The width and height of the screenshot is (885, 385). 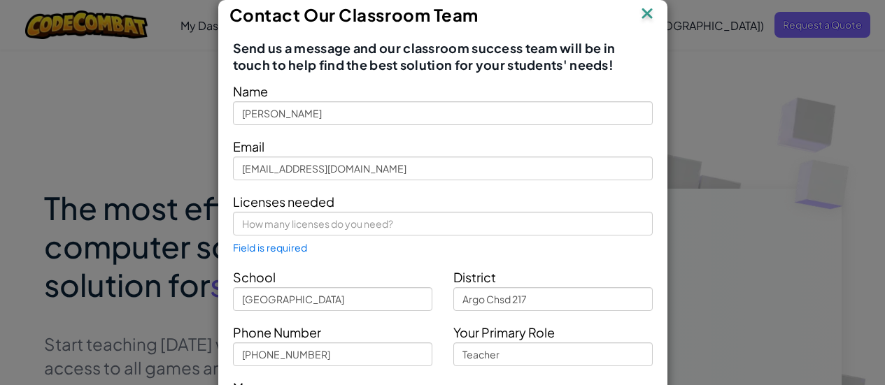 I want to click on span: Email, so click(x=248, y=146).